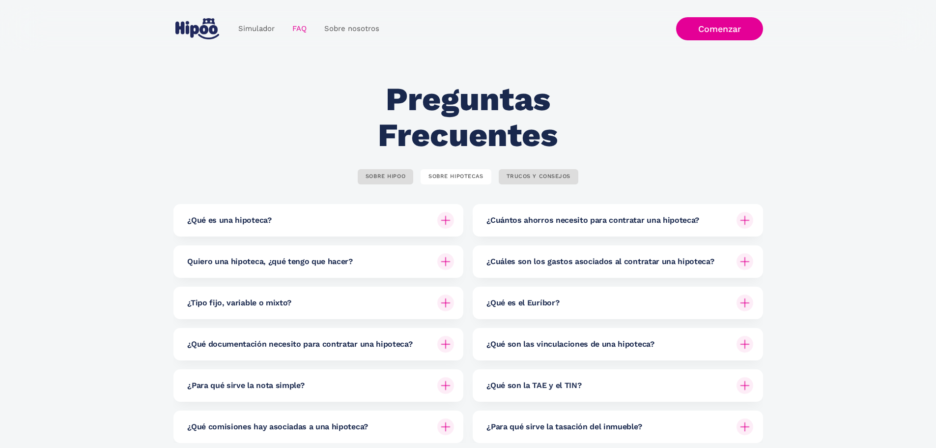 The height and width of the screenshot is (448, 936). Describe the element at coordinates (257, 29) in the screenshot. I see `a: Simulador` at that location.